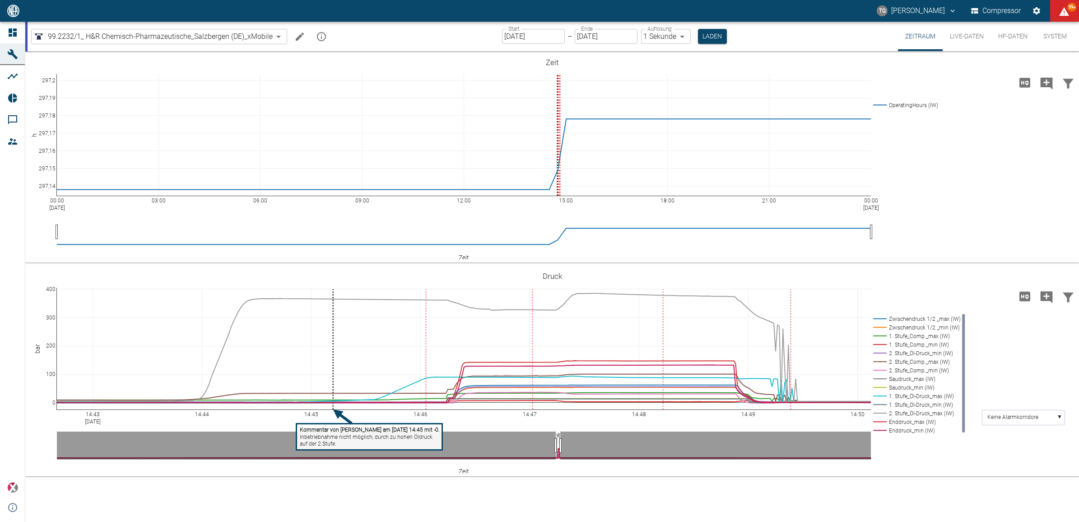 The height and width of the screenshot is (522, 1079). I want to click on button: Live-Daten, so click(967, 36).